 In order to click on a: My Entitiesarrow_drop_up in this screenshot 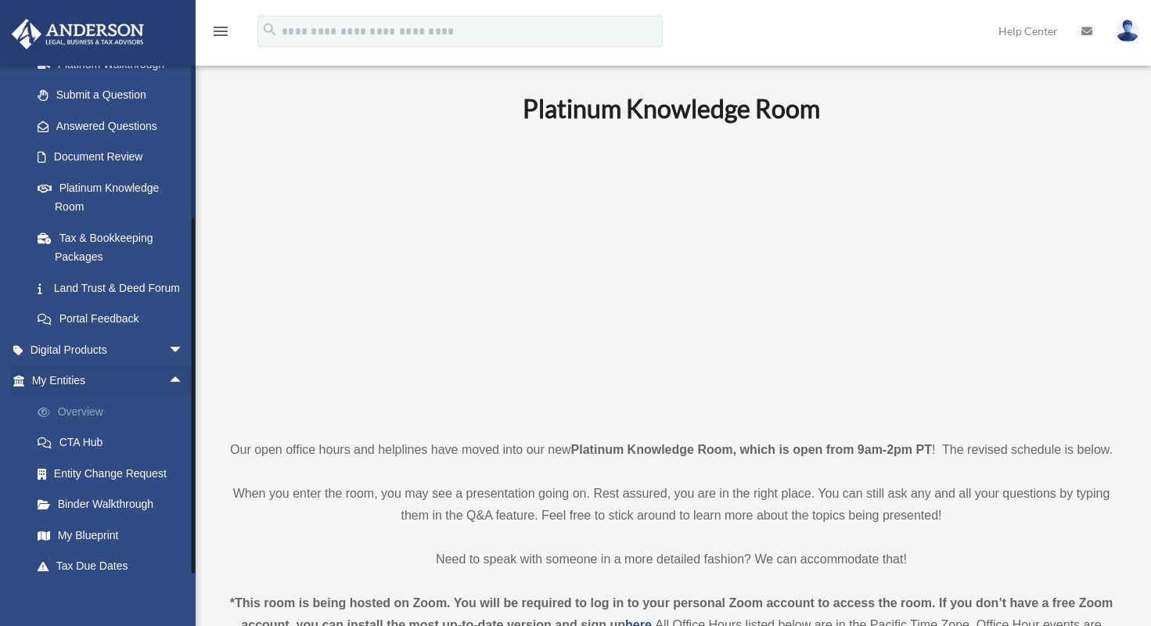, I will do `click(109, 381)`.